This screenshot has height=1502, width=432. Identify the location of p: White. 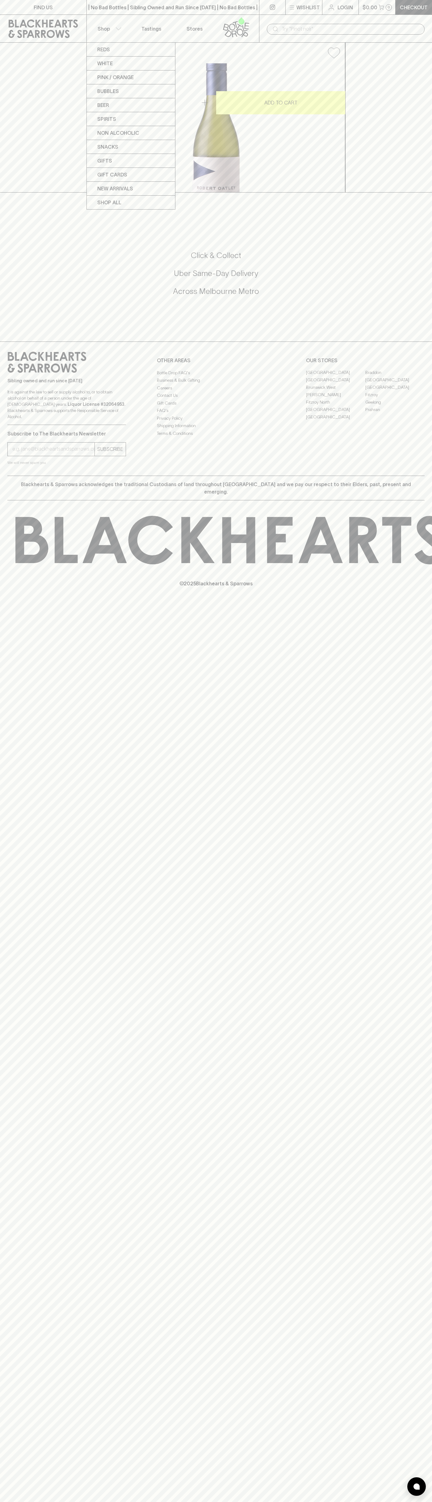
(105, 63).